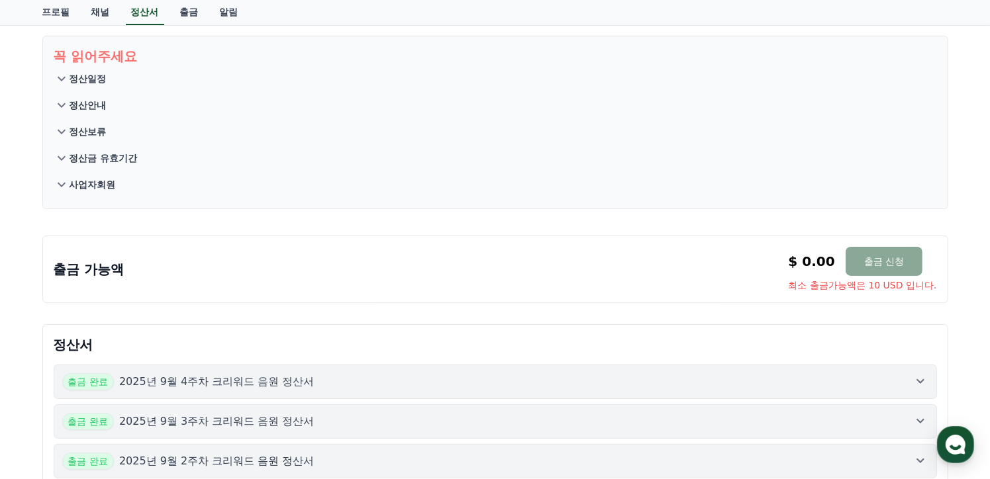 The height and width of the screenshot is (479, 990). What do you see at coordinates (89, 270) in the screenshot?
I see `p: 출금 가능액` at bounding box center [89, 270].